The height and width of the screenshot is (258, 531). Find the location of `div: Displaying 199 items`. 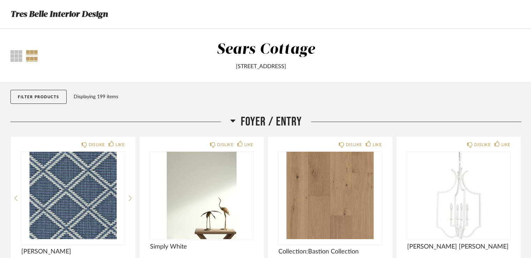

div: Displaying 199 items is located at coordinates (296, 97).